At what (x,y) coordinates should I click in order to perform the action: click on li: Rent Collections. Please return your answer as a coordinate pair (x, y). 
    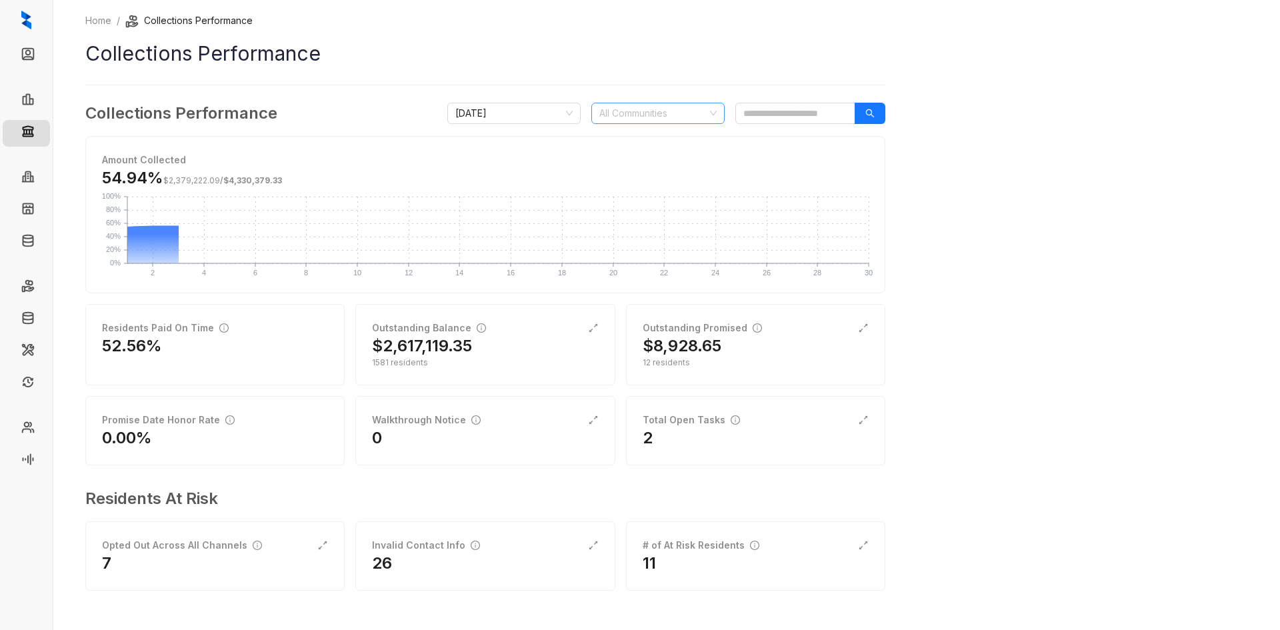
    Looking at the image, I should click on (26, 288).